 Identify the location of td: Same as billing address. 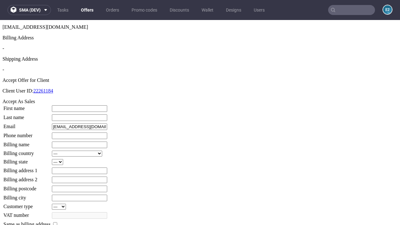
(27, 204).